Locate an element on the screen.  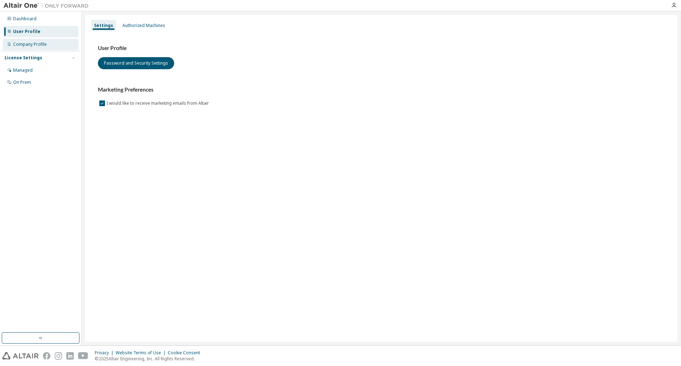
h3: User Profile is located at coordinates (381, 48).